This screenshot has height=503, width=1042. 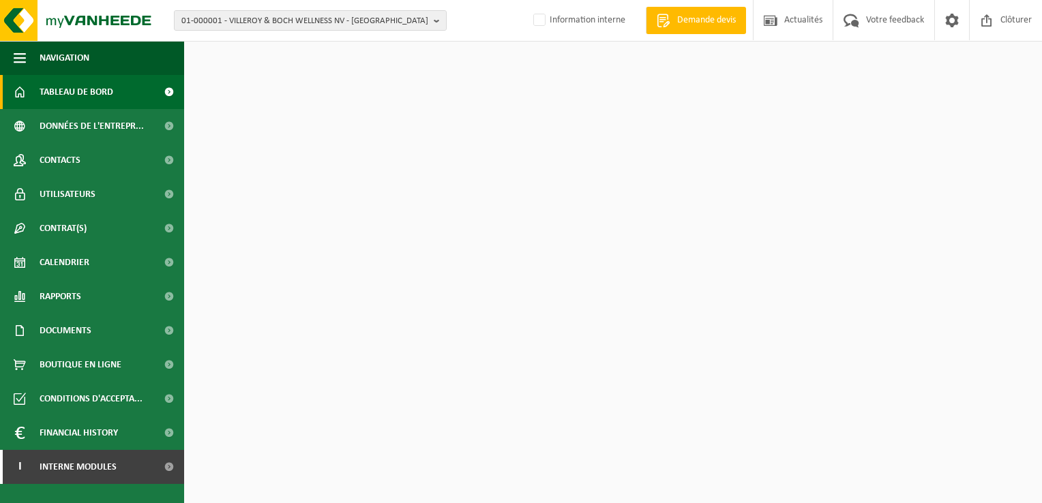 What do you see at coordinates (91, 126) in the screenshot?
I see `span: Données de l'entrepr...` at bounding box center [91, 126].